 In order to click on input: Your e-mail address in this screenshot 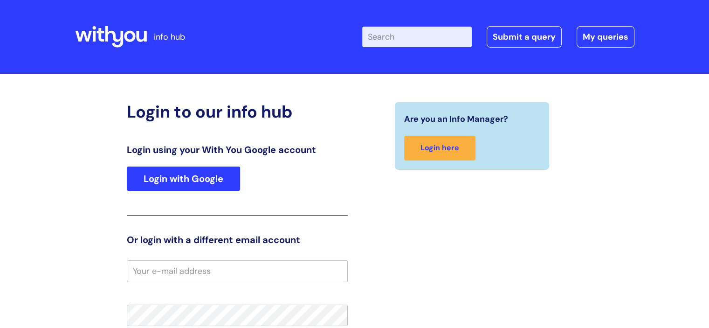, I will do `click(237, 271)`.